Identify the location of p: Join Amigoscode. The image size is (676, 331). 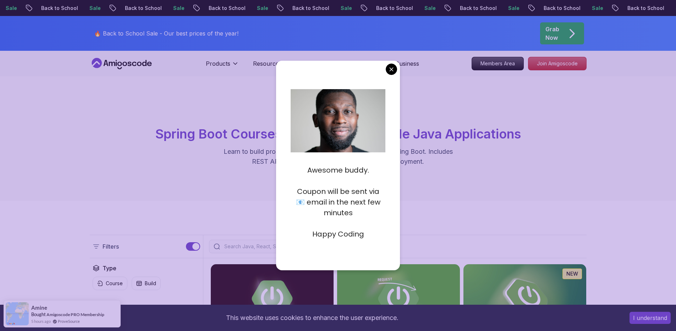
(557, 64).